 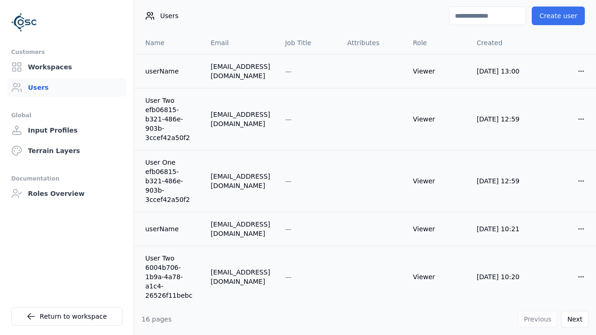 I want to click on a: Roles Overview, so click(x=67, y=194).